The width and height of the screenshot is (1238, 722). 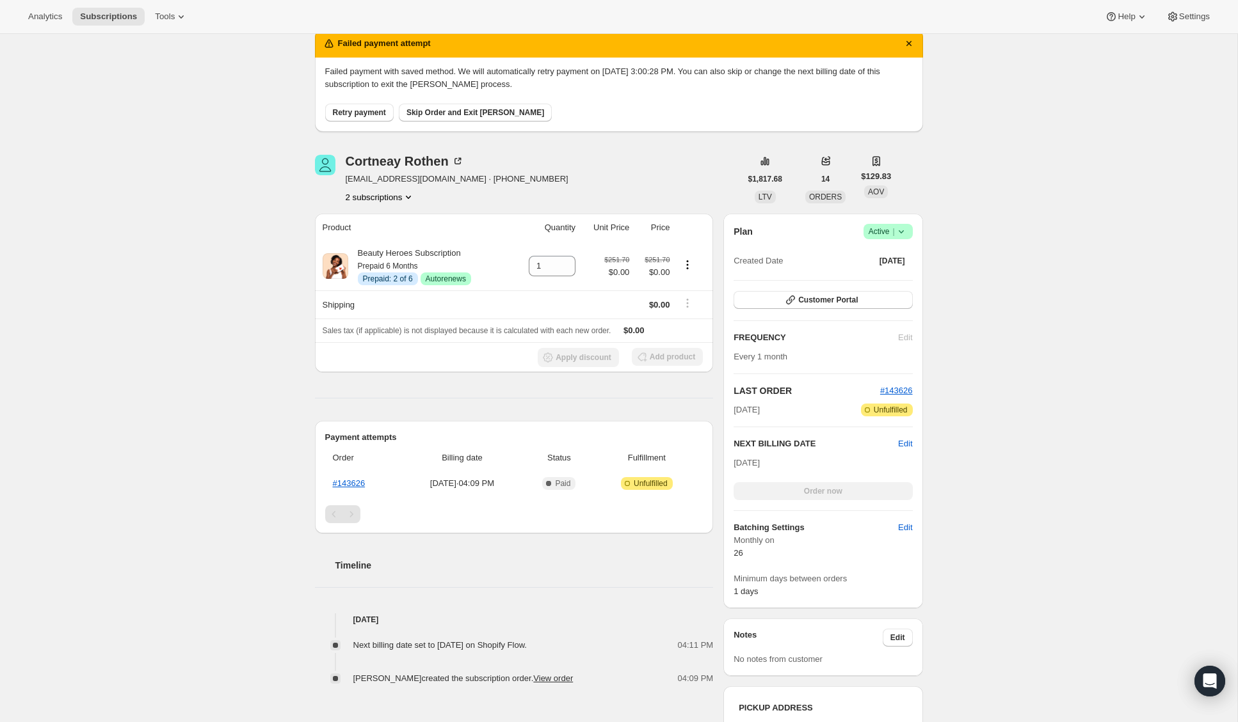 What do you see at coordinates (738, 553) in the screenshot?
I see `span: 26` at bounding box center [738, 553].